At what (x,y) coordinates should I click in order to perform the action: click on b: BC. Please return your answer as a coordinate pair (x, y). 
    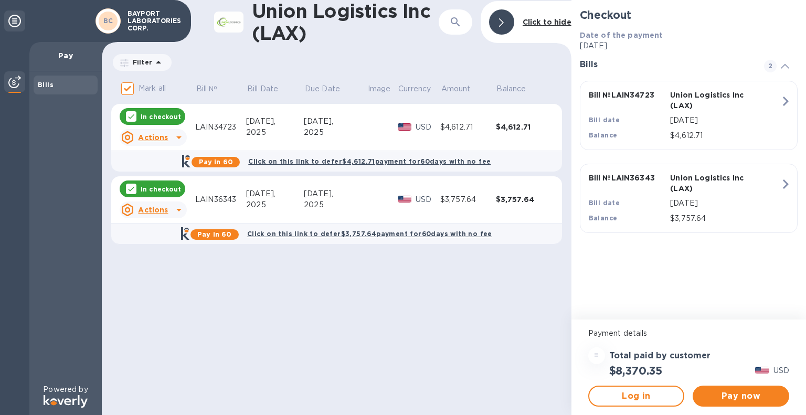
    Looking at the image, I should click on (108, 20).